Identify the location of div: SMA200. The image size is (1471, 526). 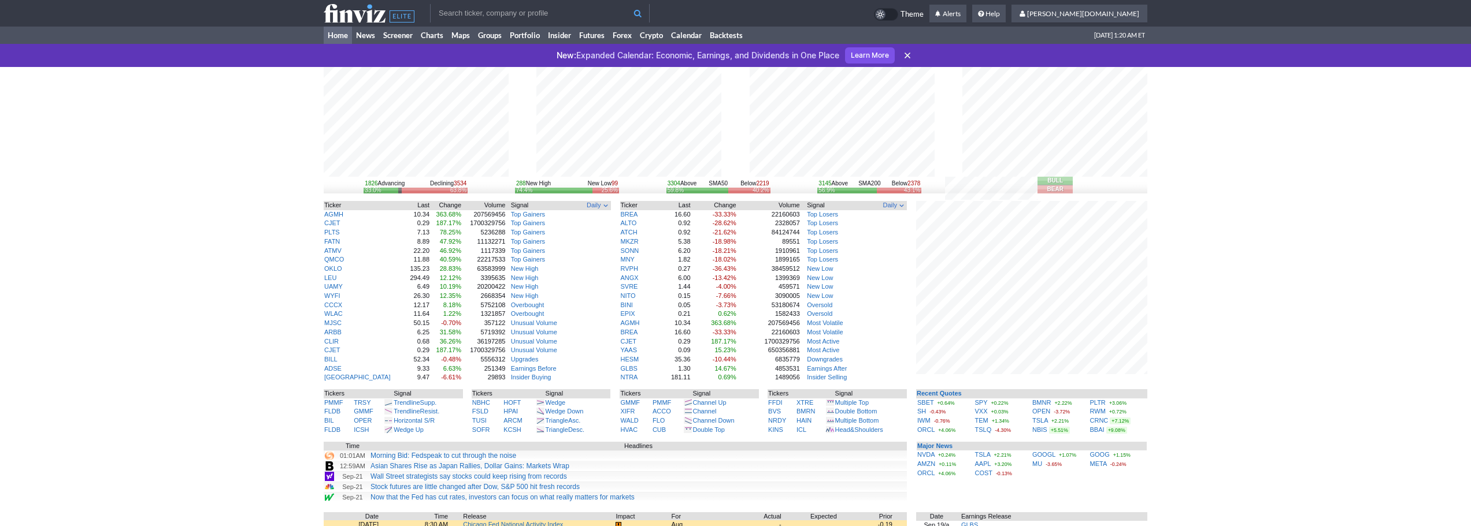
(869, 184).